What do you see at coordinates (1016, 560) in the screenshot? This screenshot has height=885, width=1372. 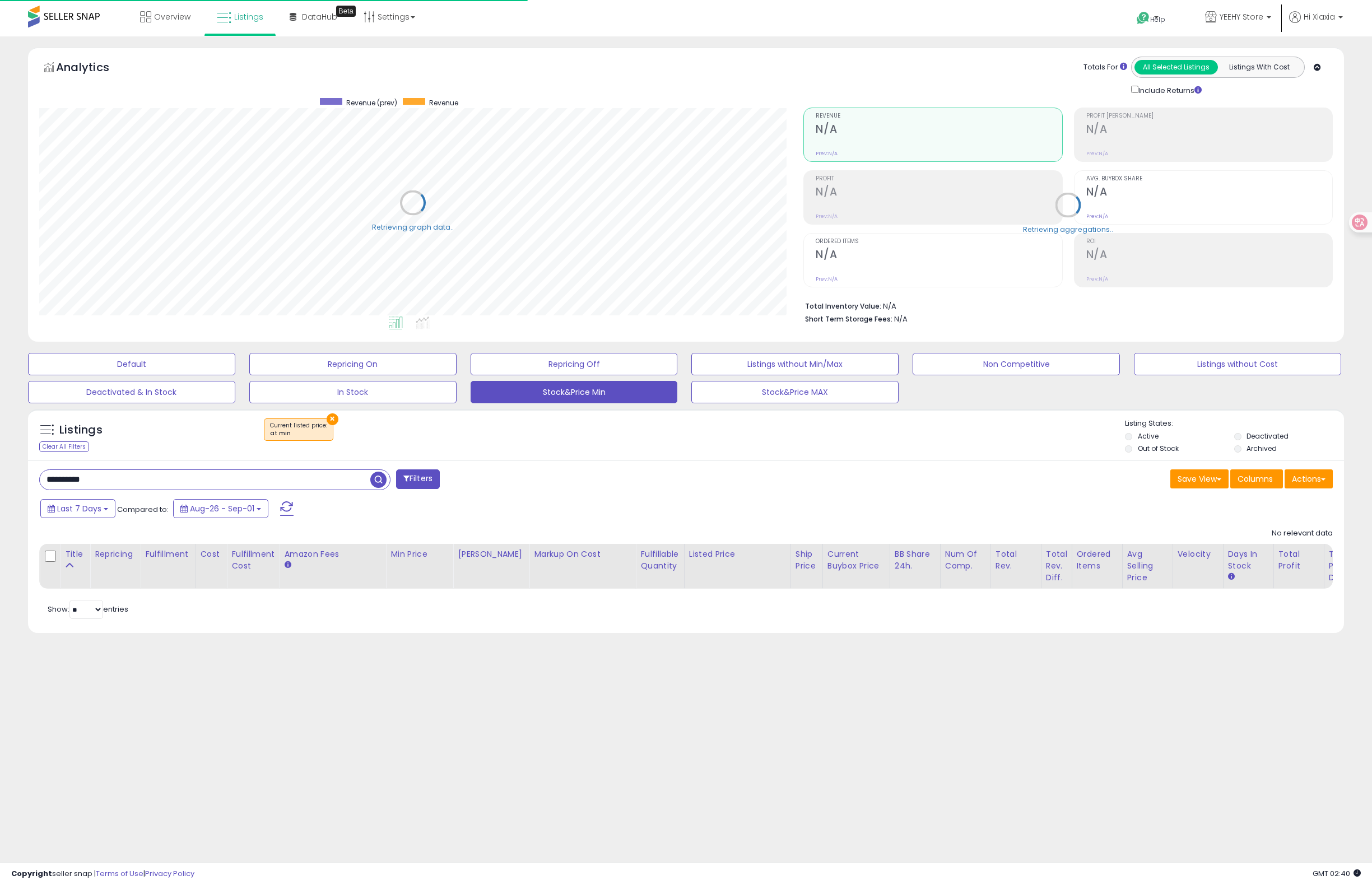 I see `div: Total Rev.` at bounding box center [1016, 560].